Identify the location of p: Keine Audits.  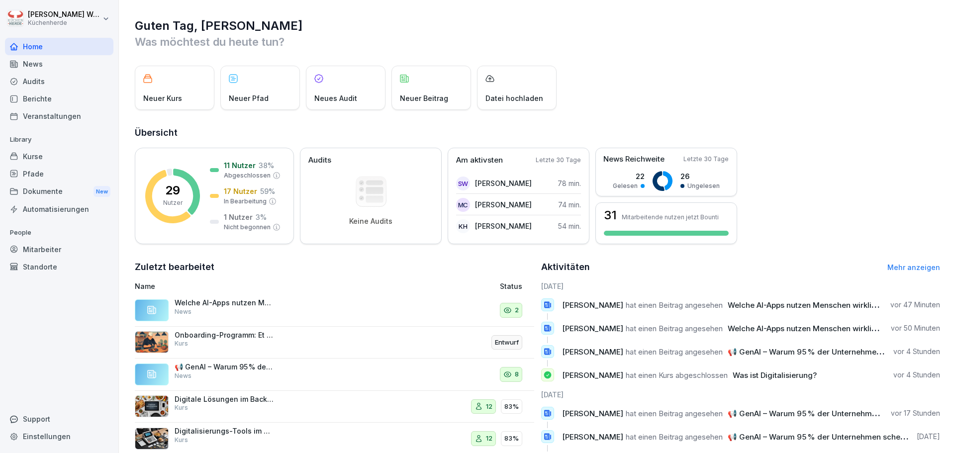
(371, 221).